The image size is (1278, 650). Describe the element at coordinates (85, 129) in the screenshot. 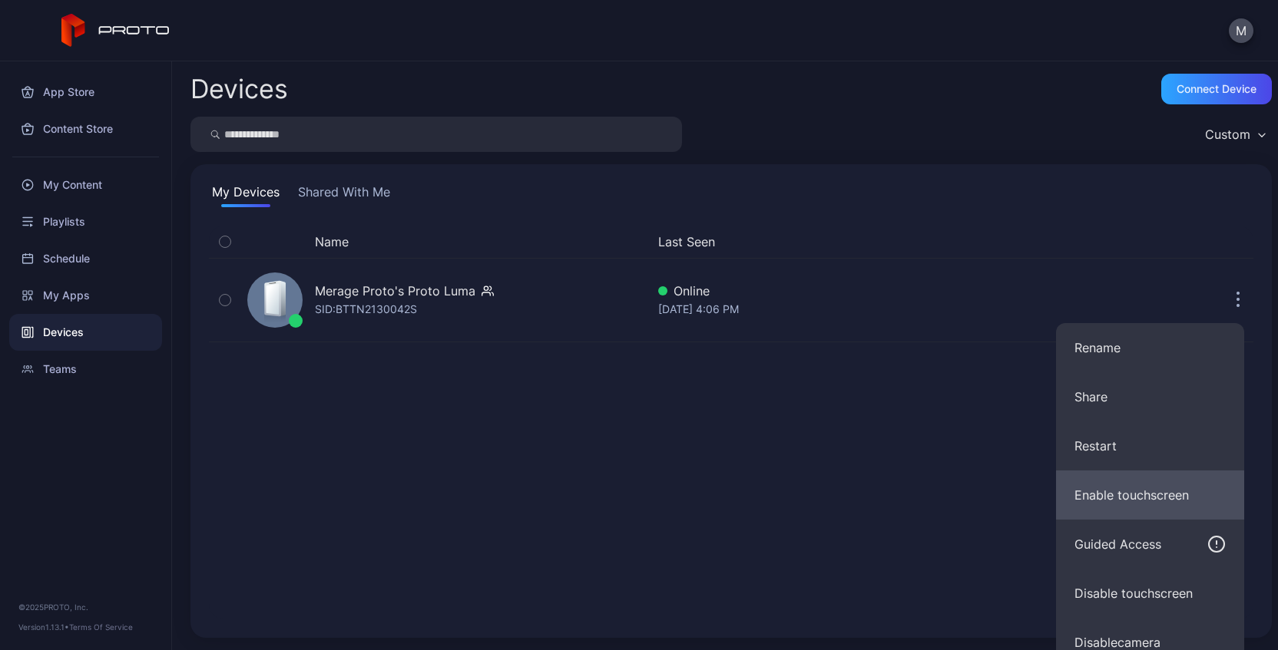

I see `div: Content Store` at that location.